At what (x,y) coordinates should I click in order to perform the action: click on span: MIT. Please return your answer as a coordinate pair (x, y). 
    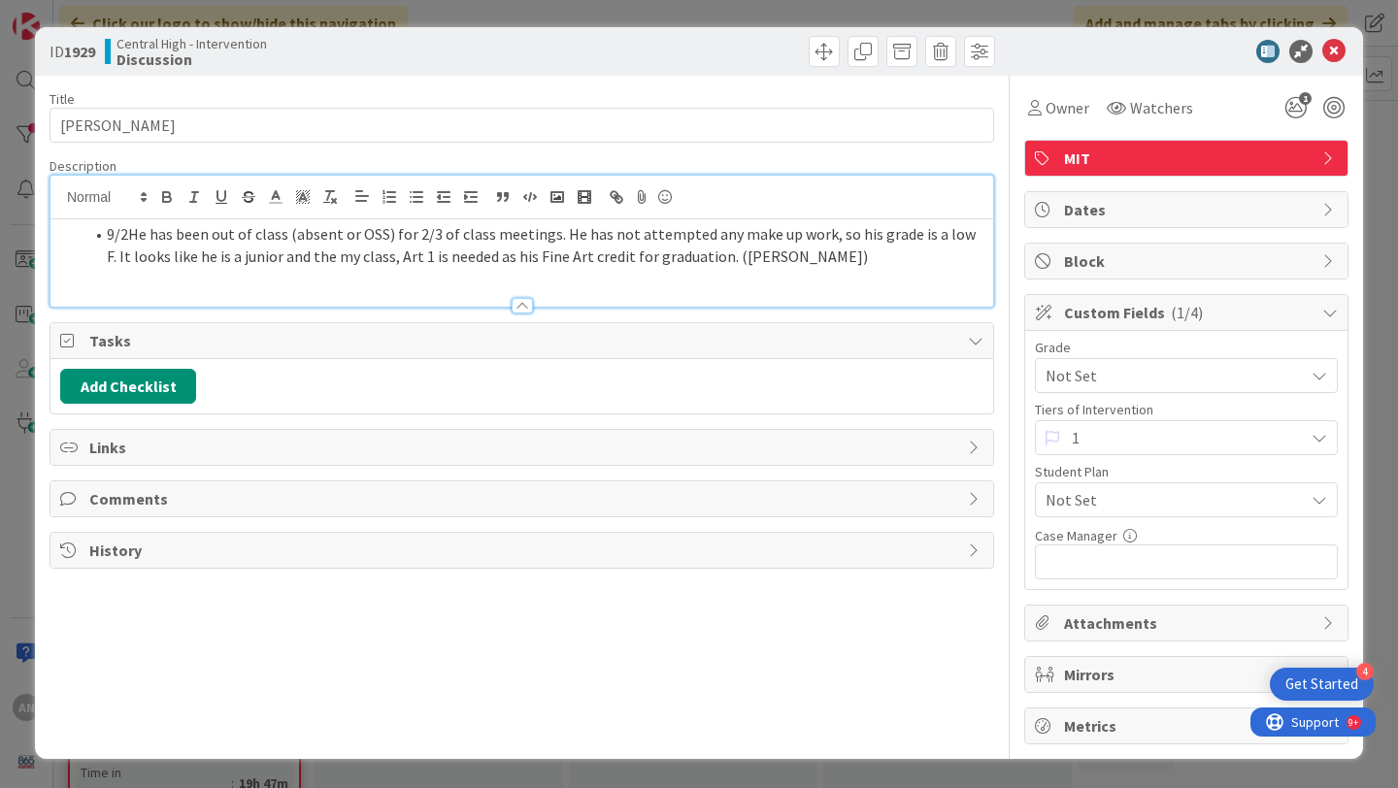
    Looking at the image, I should click on (1188, 158).